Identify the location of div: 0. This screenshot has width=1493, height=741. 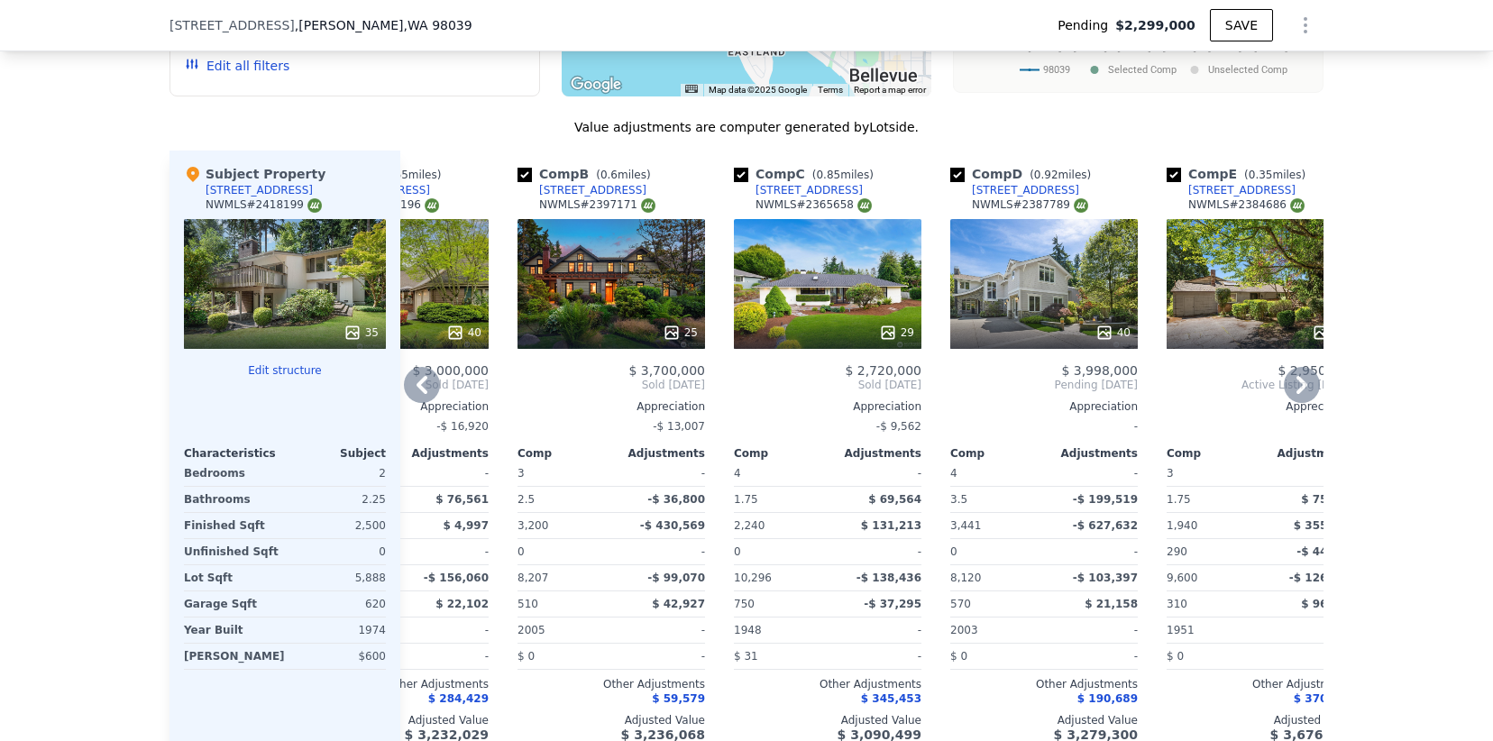
(337, 552).